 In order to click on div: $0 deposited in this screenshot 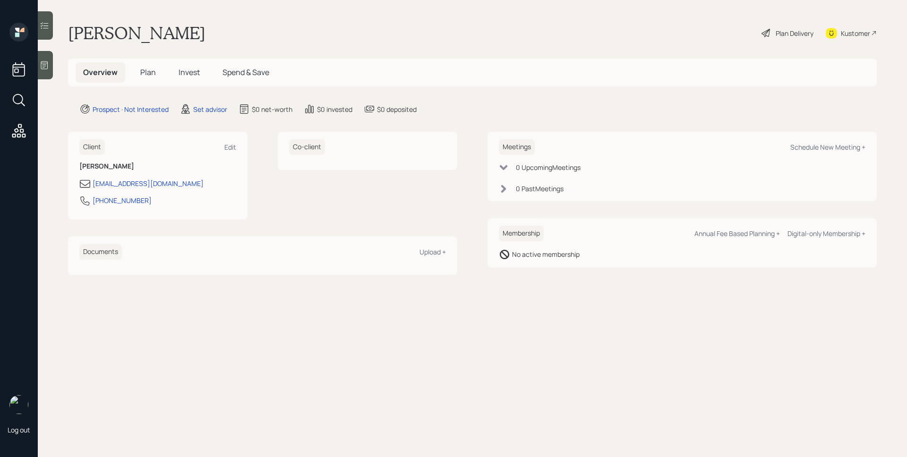, I will do `click(397, 109)`.